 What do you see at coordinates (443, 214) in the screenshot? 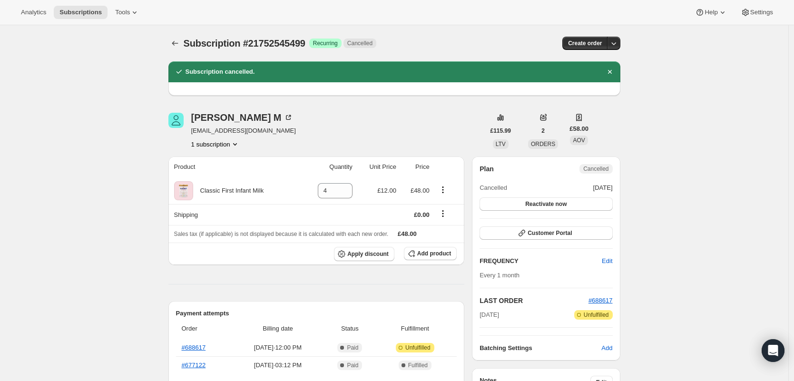
I see `button: Shipping actions` at bounding box center [443, 214].